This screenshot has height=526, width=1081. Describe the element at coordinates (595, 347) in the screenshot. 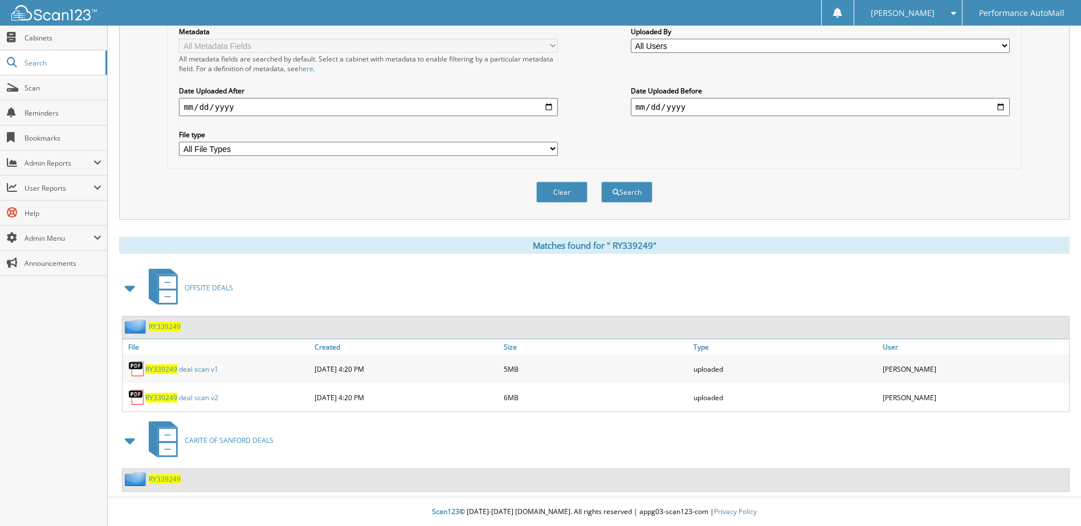

I see `a: Size` at that location.